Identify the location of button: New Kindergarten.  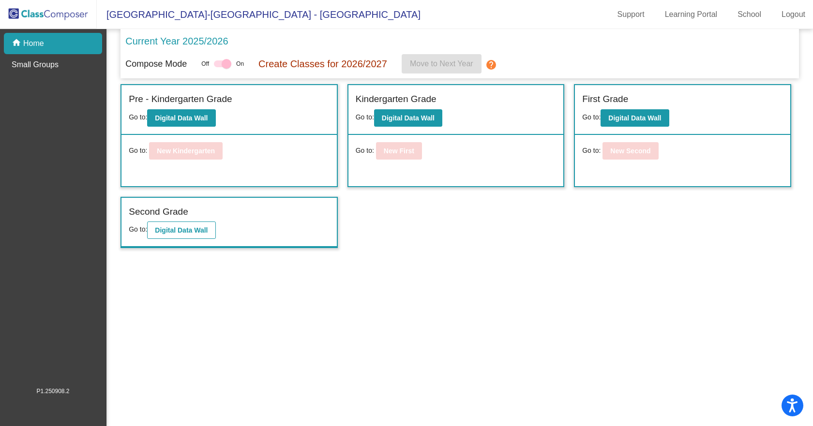
(186, 151).